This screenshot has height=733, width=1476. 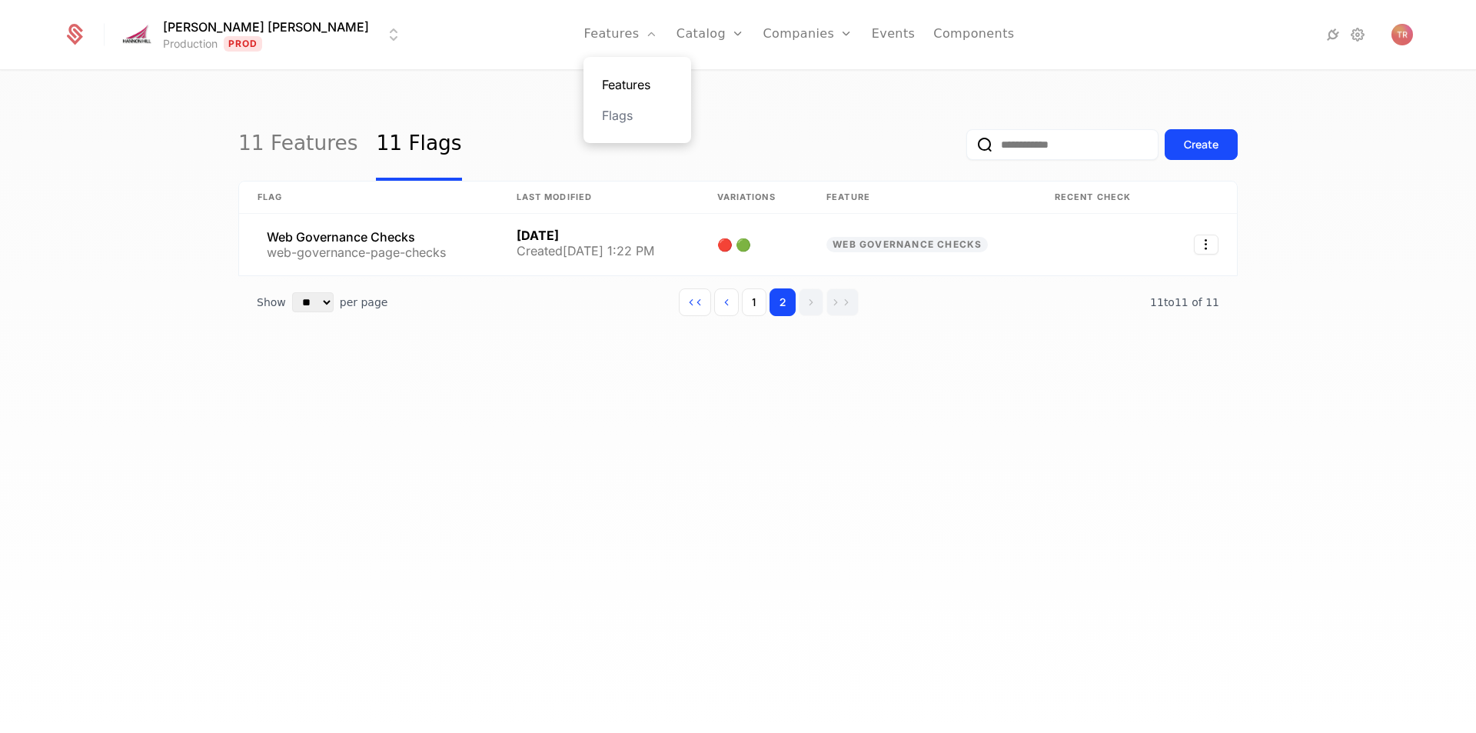 I want to click on th: Last Modified, so click(x=598, y=198).